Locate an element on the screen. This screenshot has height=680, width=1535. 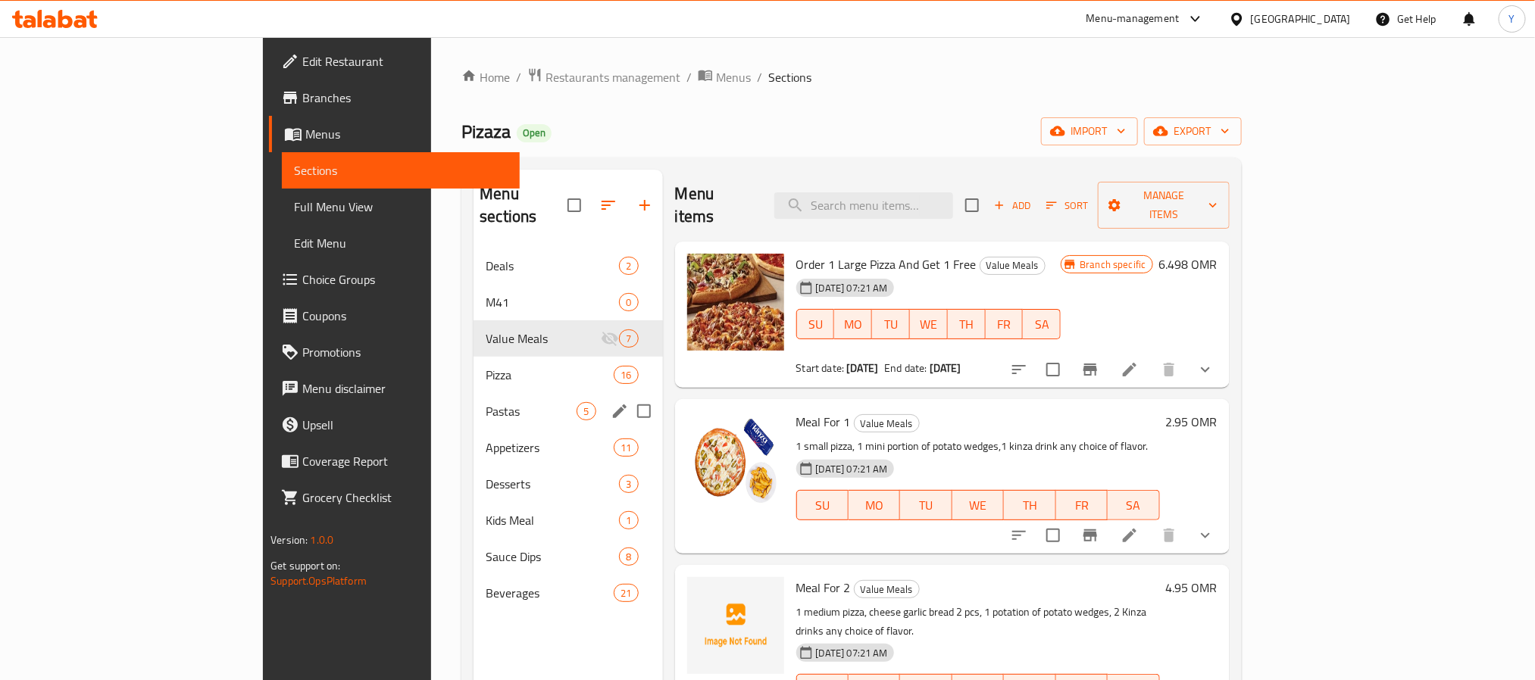
span: FR is located at coordinates (1005, 324).